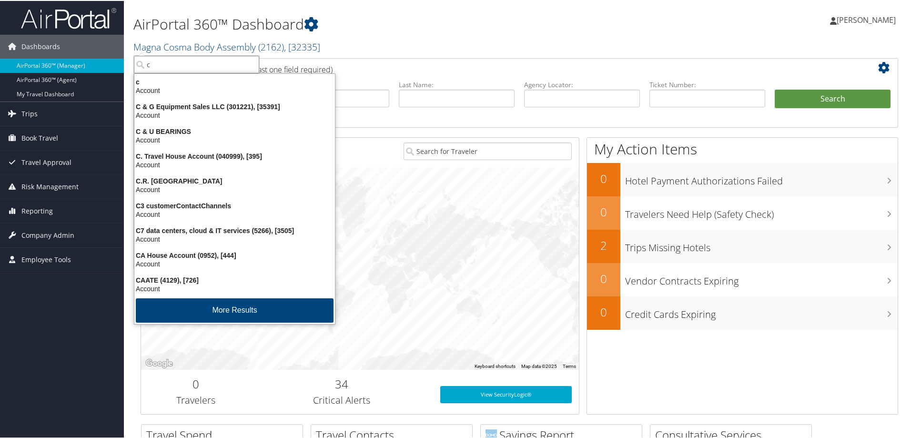 The image size is (911, 438). I want to click on div: CA House Account (0952), [444], so click(234, 254).